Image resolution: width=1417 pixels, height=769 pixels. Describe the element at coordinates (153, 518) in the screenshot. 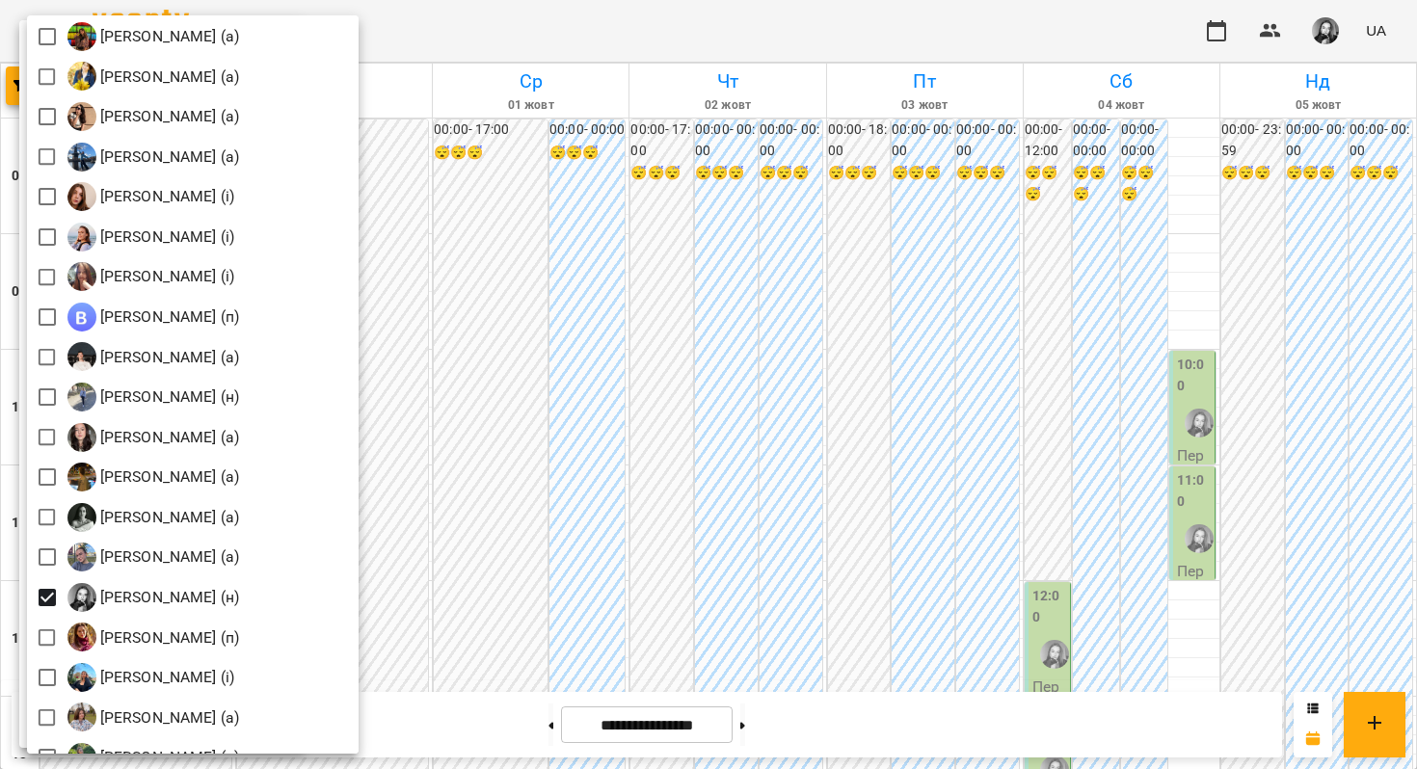

I see `div: Ольга Гелівер (а)` at that location.